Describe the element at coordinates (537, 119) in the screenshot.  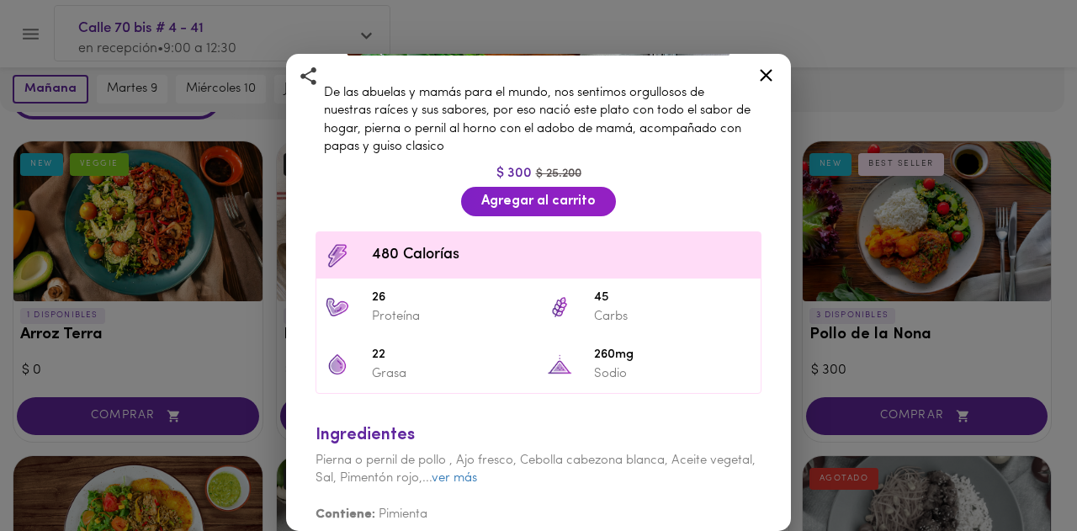
I see `span: De las abuelas y mamás para el mundo, nos sentimos orgullosos de nuestras raíces y sus sabores, p...` at that location.